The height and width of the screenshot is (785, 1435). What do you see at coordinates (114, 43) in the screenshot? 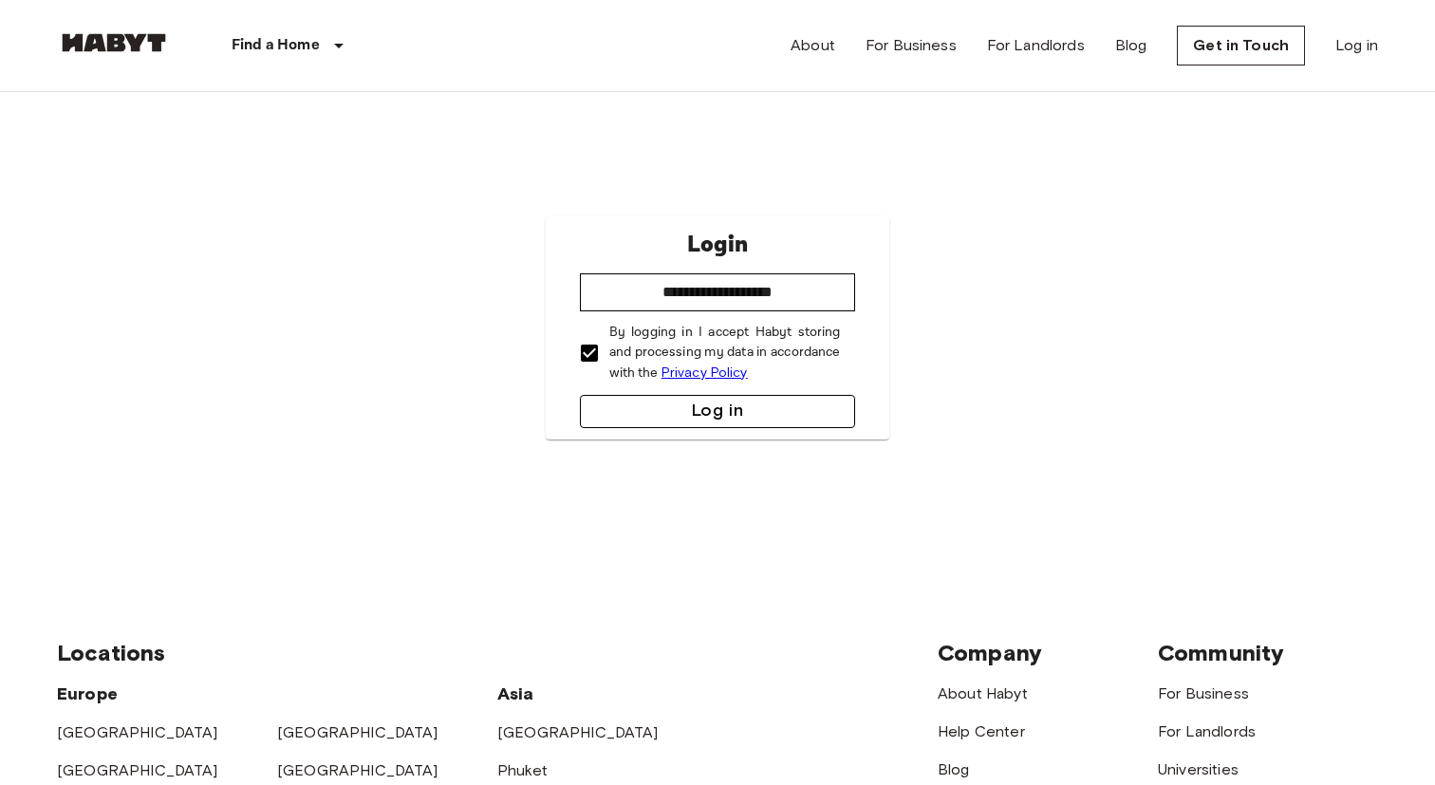
I see `img: Habyt` at bounding box center [114, 43].